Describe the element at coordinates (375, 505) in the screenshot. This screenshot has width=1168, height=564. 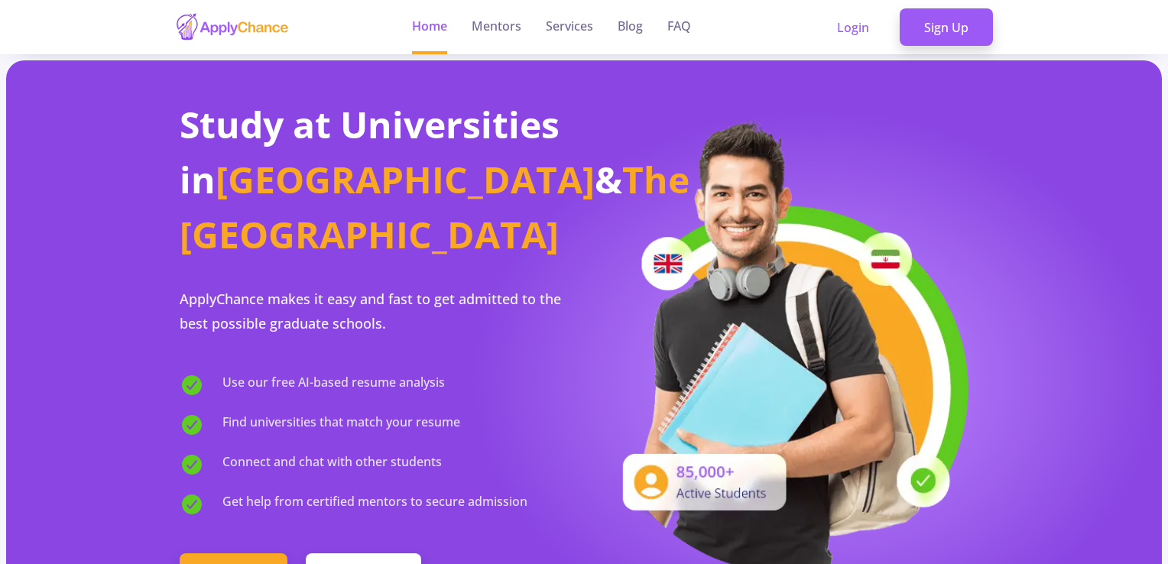
I see `span: Get help from certified mentors to secure admission` at that location.